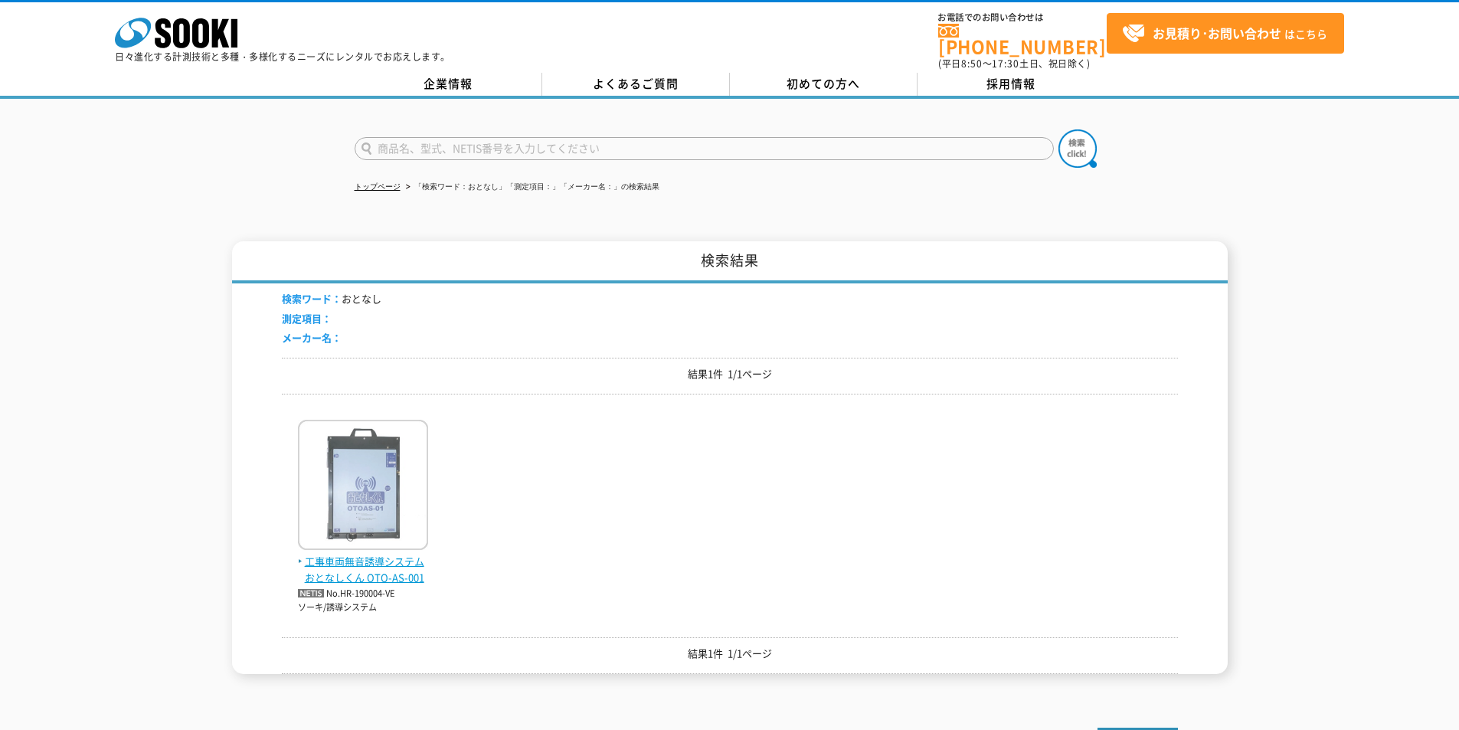  I want to click on span: (平日 ～ 土日、祝日除く), so click(1014, 64).